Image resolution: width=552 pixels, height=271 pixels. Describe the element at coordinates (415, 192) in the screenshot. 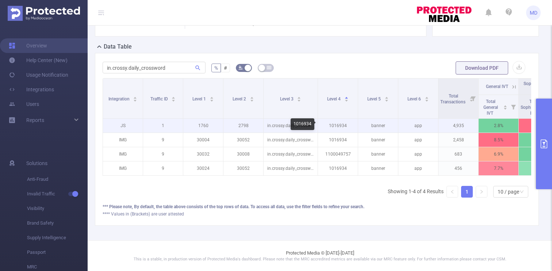

I see `li: Showing 1-4 of 4 Results` at that location.